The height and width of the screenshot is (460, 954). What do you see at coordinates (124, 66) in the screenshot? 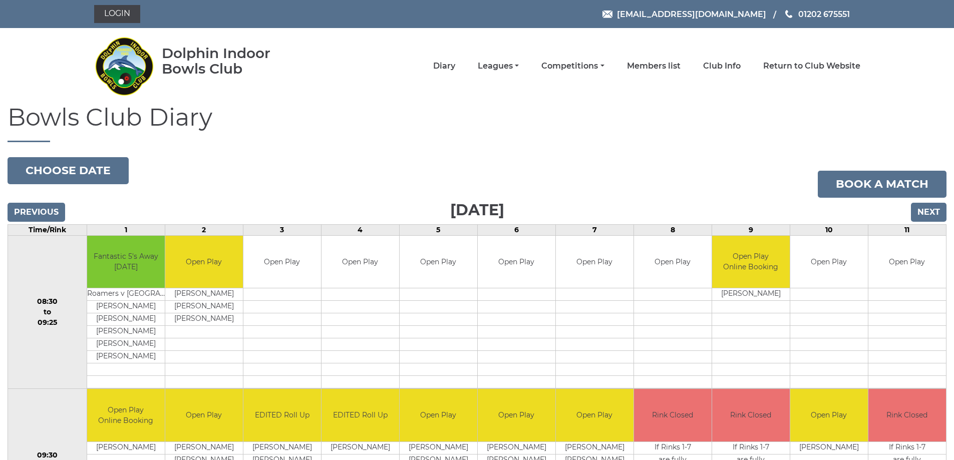
I see `img: Dolphin Indoor Bowls Club` at bounding box center [124, 66].